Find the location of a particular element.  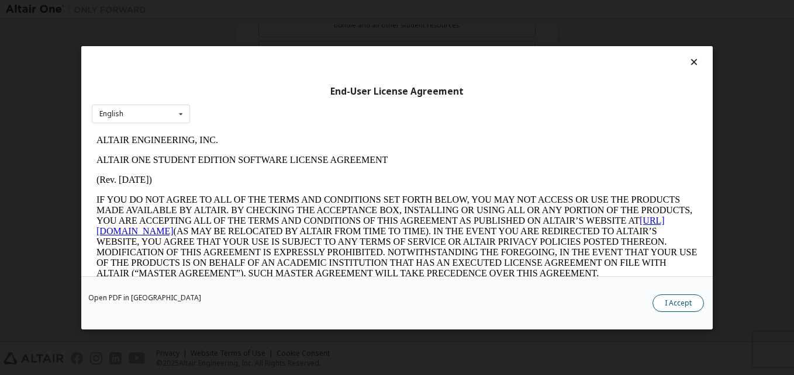

p: This Altair One Student Edition Software License Agreement (“Agreement”) is between Altair Engine... is located at coordinates (305, 179).